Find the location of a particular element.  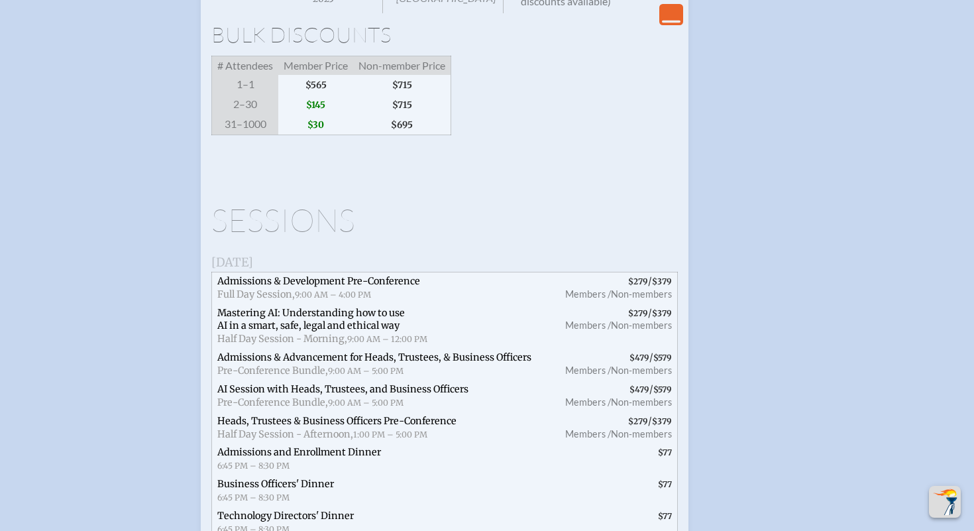

span: Non-member Price is located at coordinates (402, 65).